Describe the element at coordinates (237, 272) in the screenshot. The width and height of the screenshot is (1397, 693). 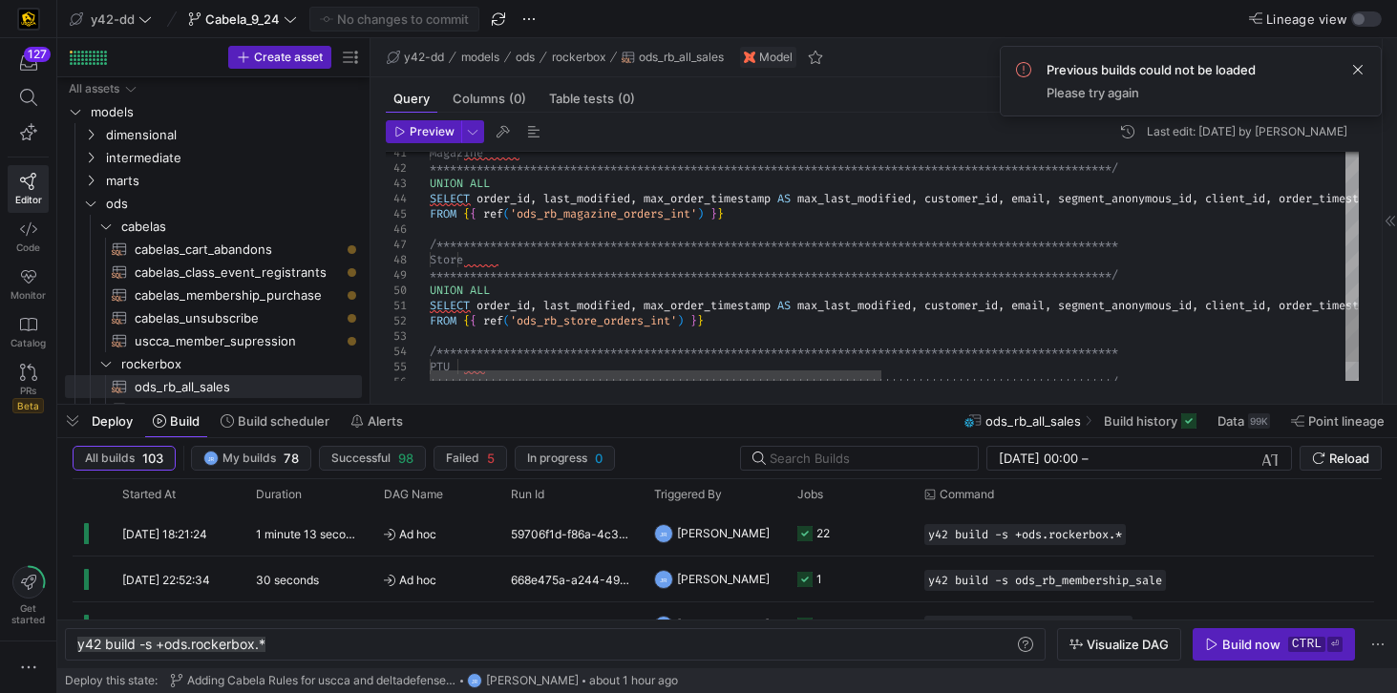
I see `span: cabelas_class_event_registrants​​​​​​​​​​` at that location.